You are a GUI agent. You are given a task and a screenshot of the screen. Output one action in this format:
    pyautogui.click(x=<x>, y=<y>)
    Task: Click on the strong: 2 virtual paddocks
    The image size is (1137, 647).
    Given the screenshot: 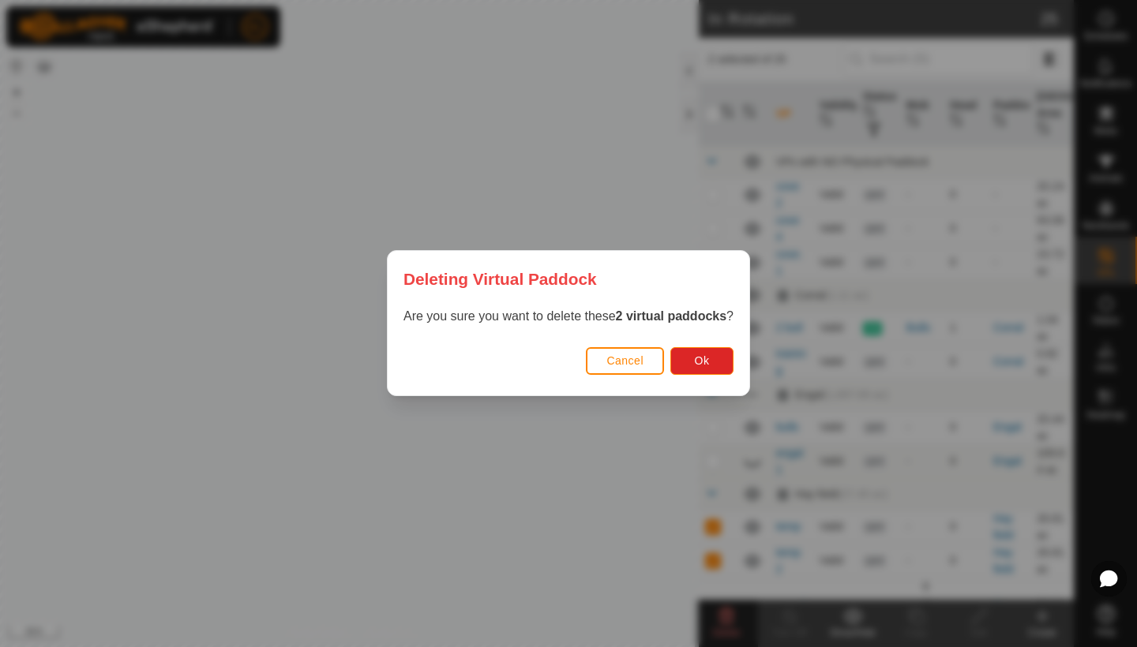 What is the action you would take?
    pyautogui.click(x=671, y=317)
    